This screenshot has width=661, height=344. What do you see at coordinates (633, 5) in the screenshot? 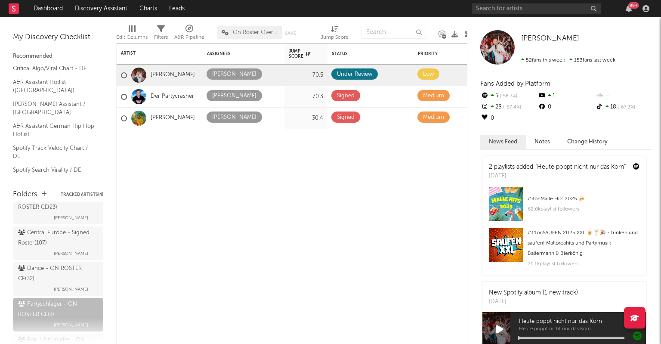
I see `div: 99 +` at bounding box center [633, 5].